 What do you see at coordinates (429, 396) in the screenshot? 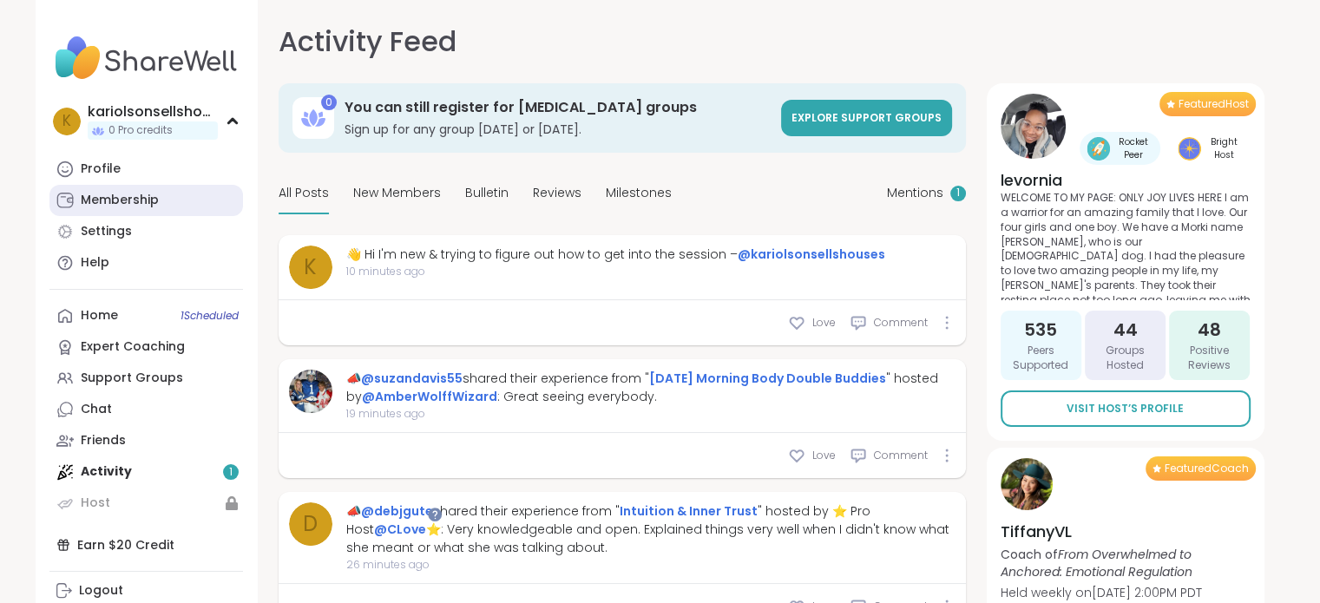
I see `a: @AmberWolffWizard` at bounding box center [429, 396].